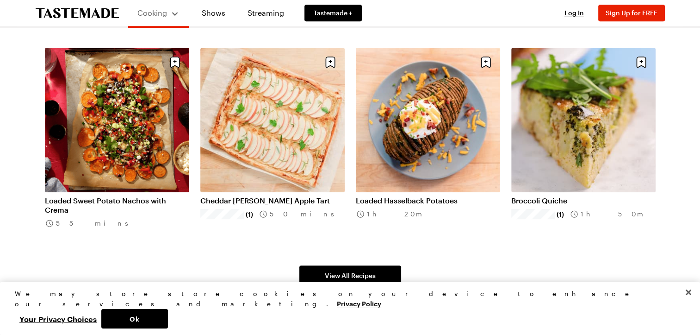 The height and width of the screenshot is (335, 700). Describe the element at coordinates (346, 298) in the screenshot. I see `div: We may store store cookies on your device to enhance our services and marketing.` at that location.